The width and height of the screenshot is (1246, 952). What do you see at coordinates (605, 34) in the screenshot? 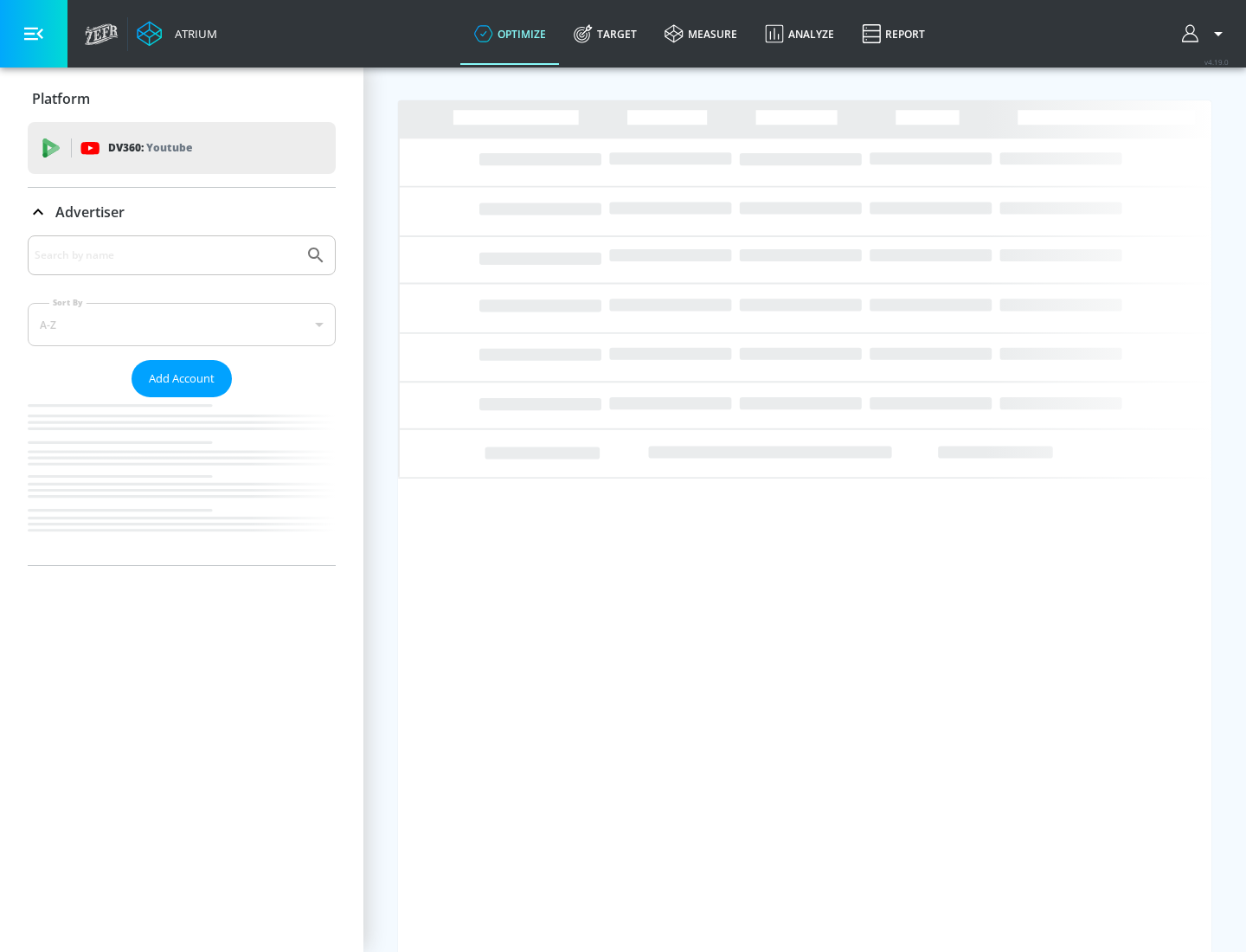
I see `a: Target` at bounding box center [605, 34].